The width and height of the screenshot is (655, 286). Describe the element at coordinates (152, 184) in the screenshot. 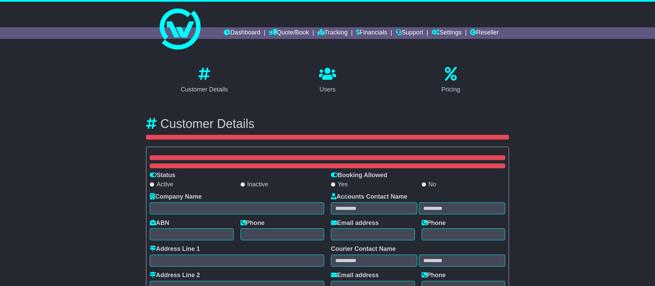

I see `input: Active` at that location.